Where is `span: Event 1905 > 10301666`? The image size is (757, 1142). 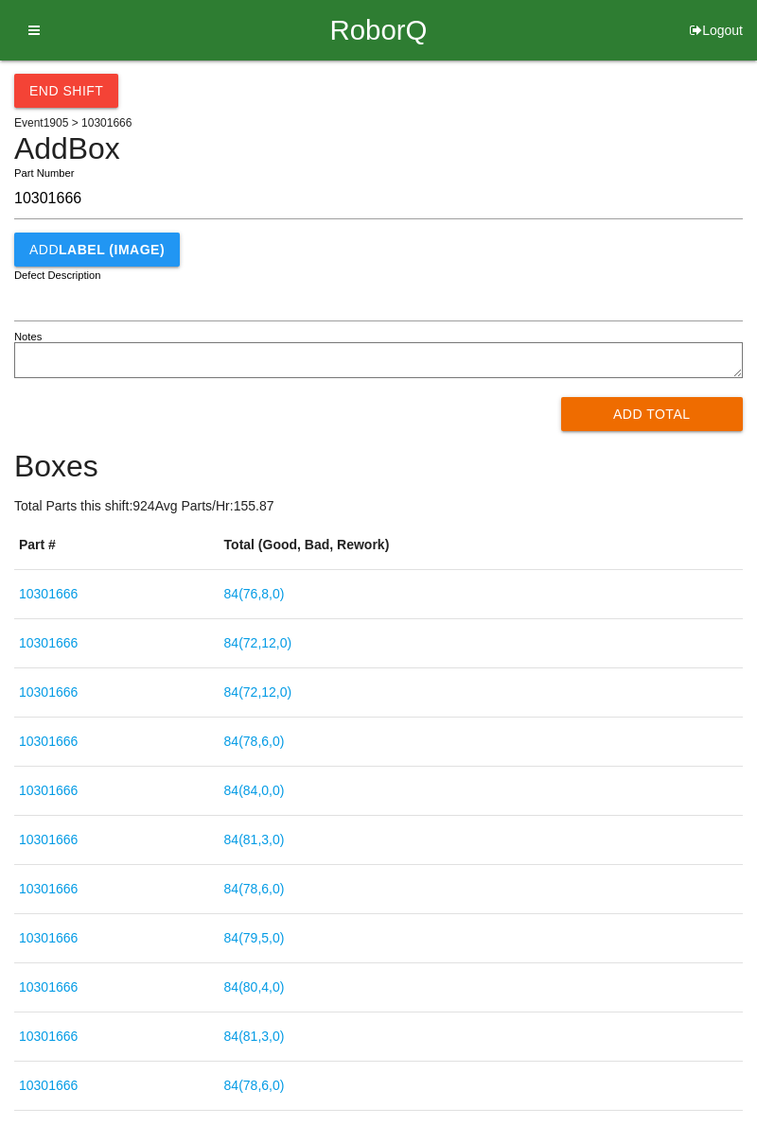 span: Event 1905 > 10301666 is located at coordinates (73, 123).